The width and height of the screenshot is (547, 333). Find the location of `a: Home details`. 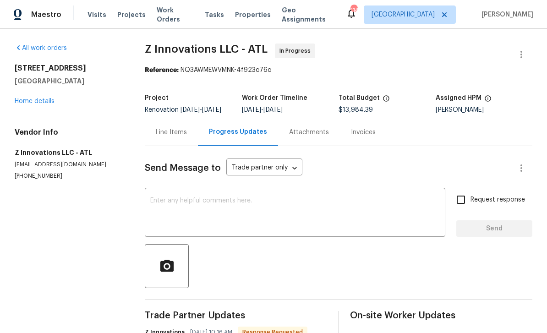

a: Home details is located at coordinates (34, 101).